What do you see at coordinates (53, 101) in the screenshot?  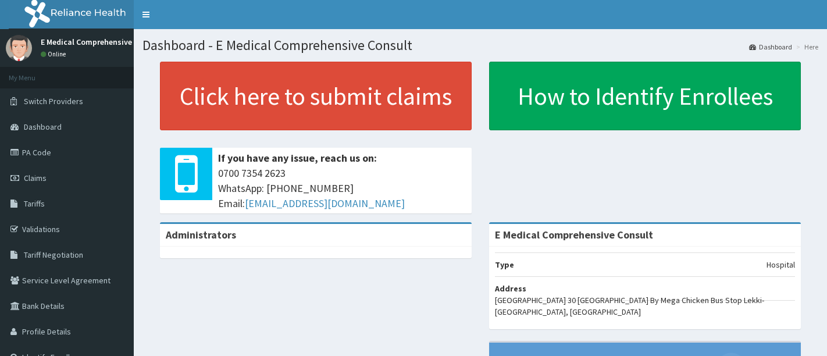 I see `span: Switch Providers` at bounding box center [53, 101].